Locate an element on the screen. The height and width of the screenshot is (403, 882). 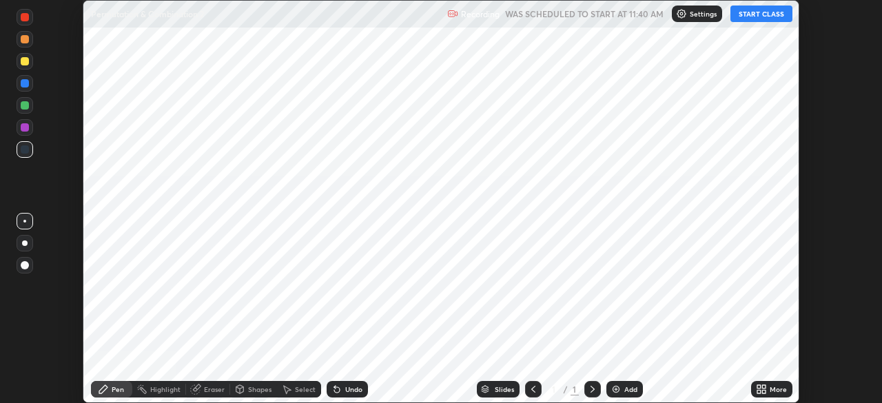
div: Add is located at coordinates (630, 389).